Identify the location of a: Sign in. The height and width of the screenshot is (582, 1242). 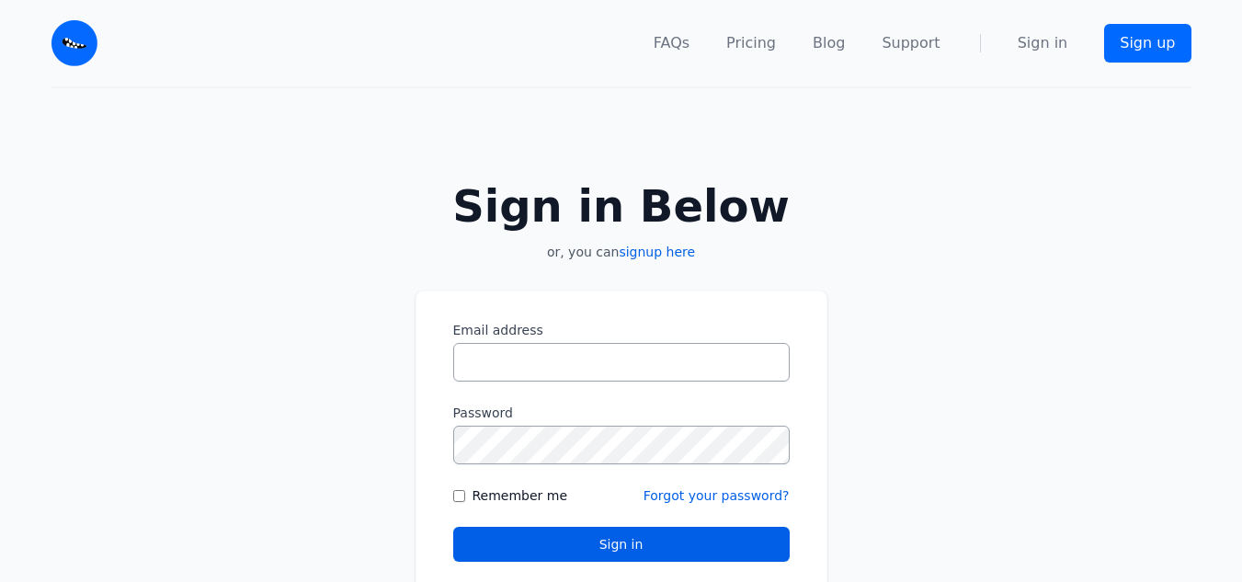
(1043, 43).